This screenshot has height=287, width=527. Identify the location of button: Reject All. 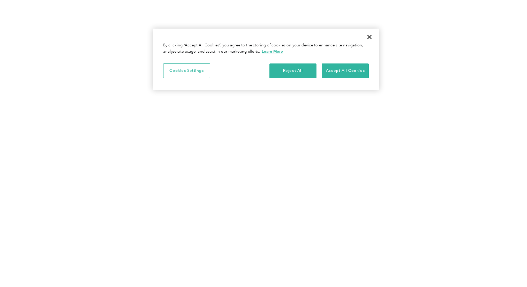
(293, 71).